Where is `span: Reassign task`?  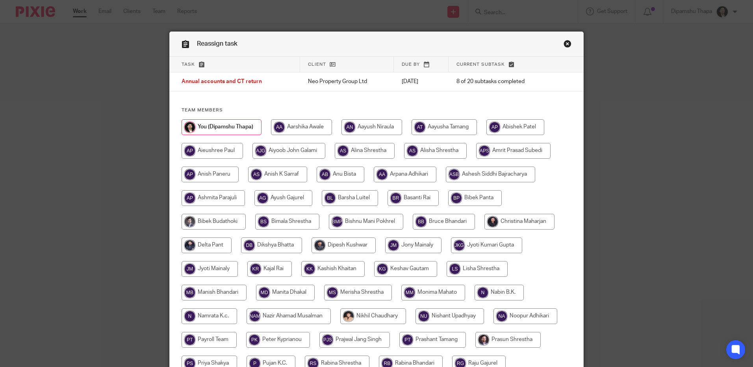
span: Reassign task is located at coordinates (217, 44).